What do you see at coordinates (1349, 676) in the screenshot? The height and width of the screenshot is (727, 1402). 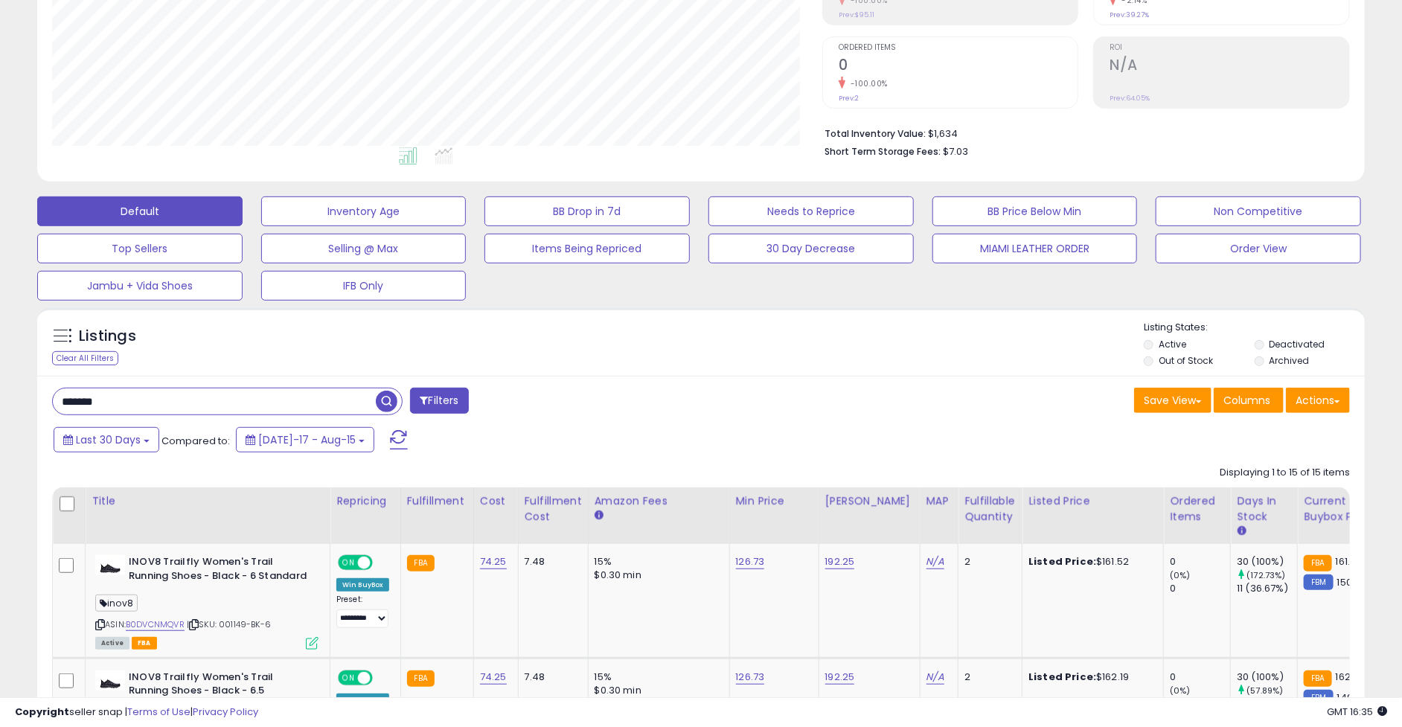 I see `span: 162.19` at bounding box center [1349, 676].